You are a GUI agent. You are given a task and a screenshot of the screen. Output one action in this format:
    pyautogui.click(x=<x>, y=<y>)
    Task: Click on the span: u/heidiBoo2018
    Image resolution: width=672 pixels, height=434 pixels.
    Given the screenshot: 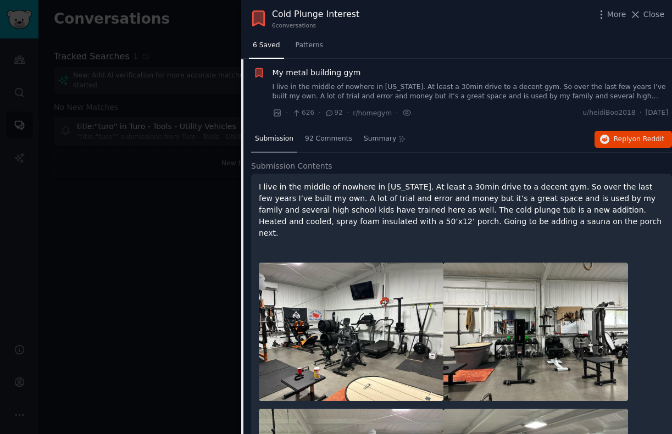 What is the action you would take?
    pyautogui.click(x=609, y=113)
    